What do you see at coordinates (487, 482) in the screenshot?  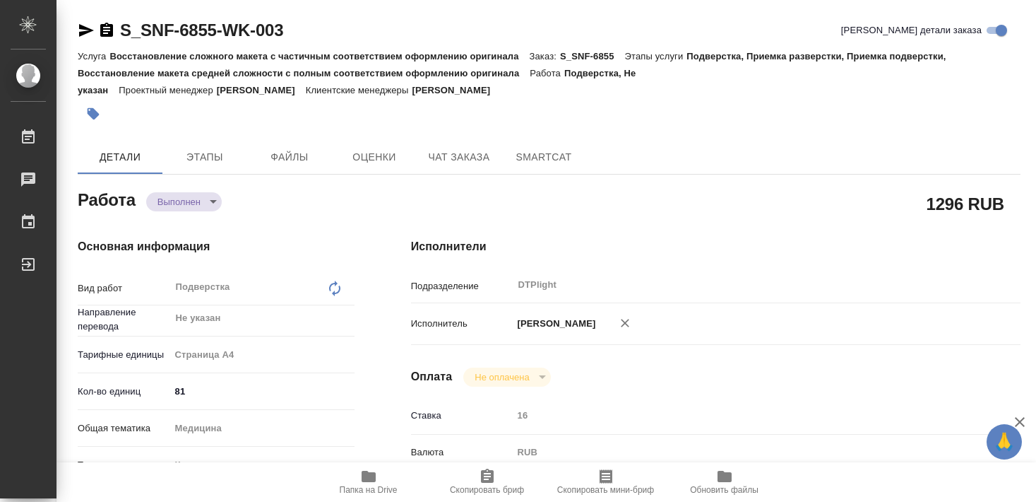 I see `button: Скопировать бриф` at bounding box center [487, 482].